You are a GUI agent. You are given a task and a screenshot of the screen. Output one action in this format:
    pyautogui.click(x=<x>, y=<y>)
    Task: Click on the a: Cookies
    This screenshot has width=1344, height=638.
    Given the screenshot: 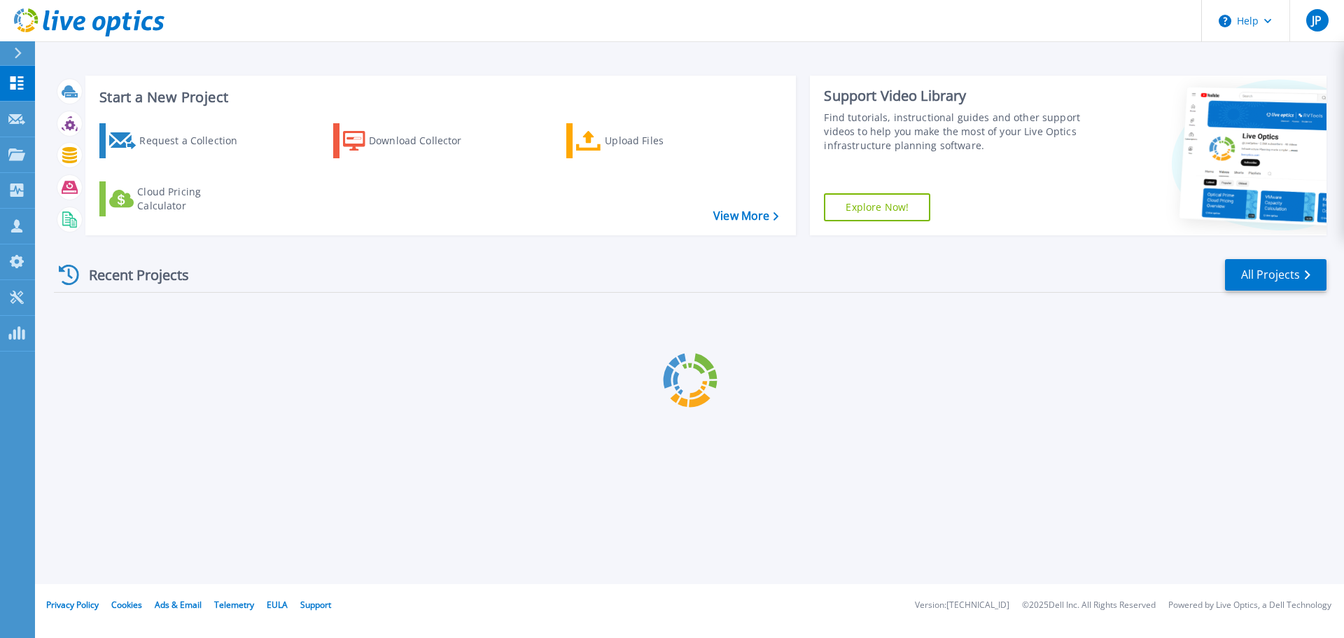 What is the action you would take?
    pyautogui.click(x=127, y=604)
    